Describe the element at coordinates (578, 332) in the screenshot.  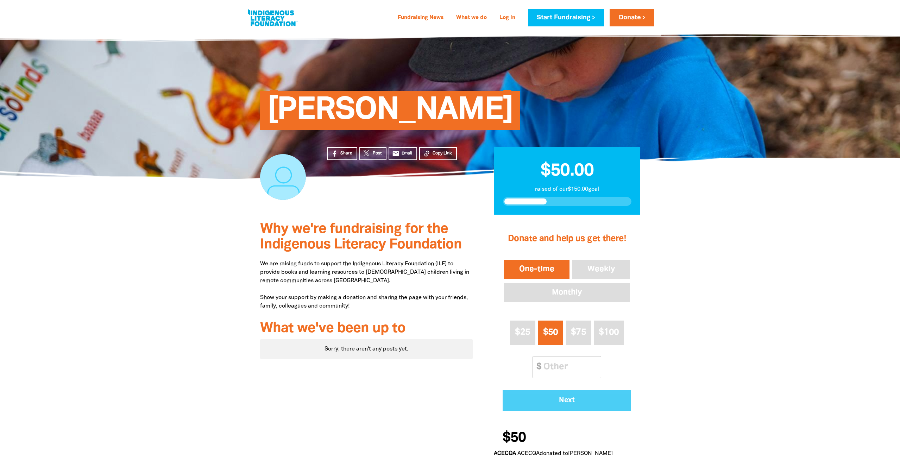
I see `span: $75` at that location.